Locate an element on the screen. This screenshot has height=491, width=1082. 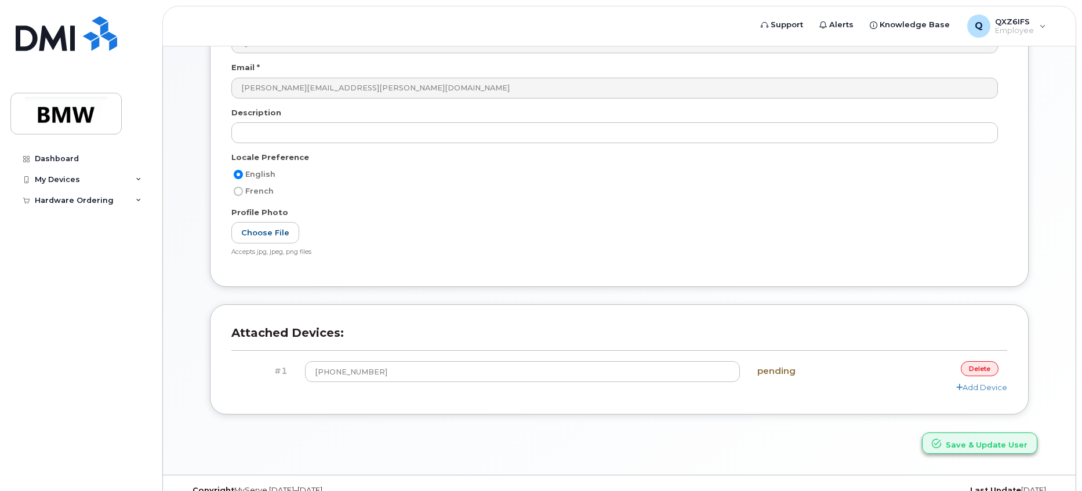
span: English is located at coordinates (260, 174).